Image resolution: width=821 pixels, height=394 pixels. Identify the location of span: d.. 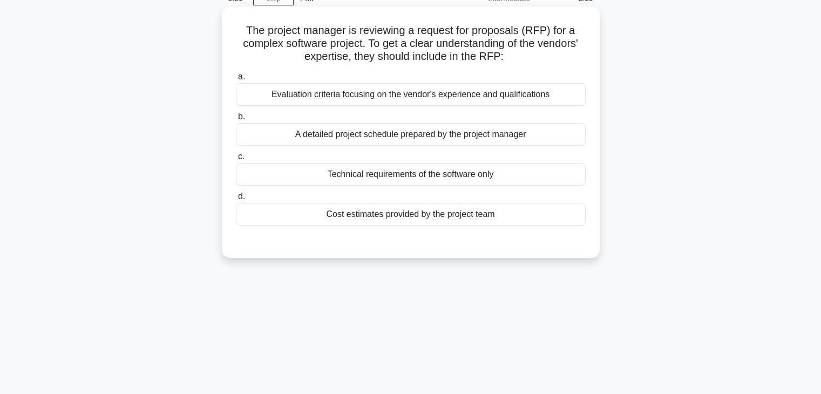
(241, 196).